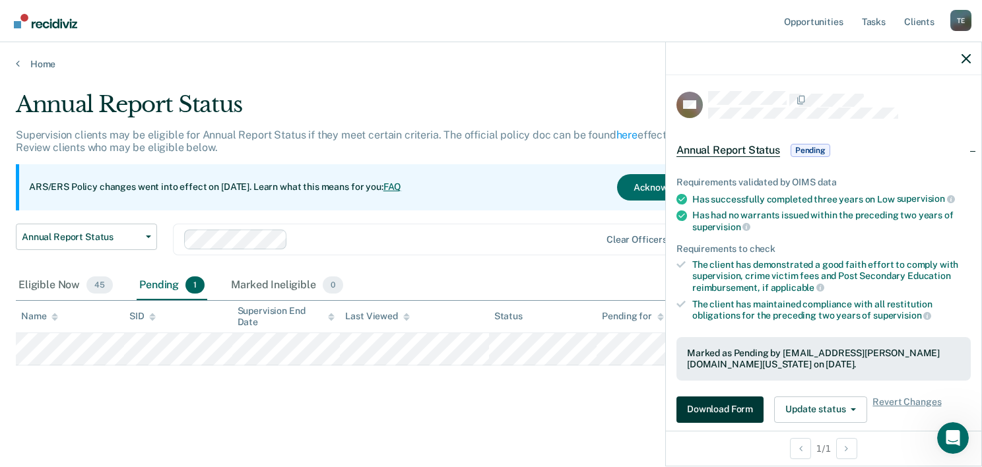 This screenshot has height=467, width=982. What do you see at coordinates (637, 240) in the screenshot?
I see `div: Clear officers` at bounding box center [637, 240].